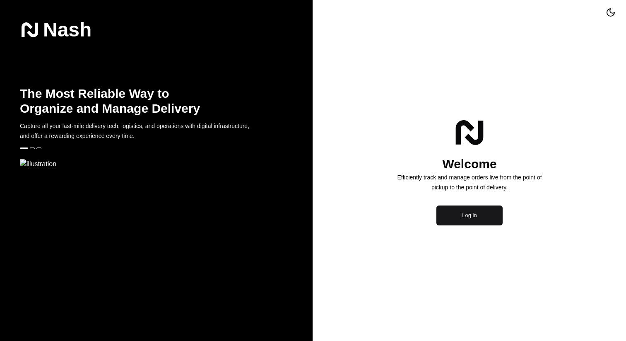 Image resolution: width=626 pixels, height=341 pixels. What do you see at coordinates (470, 164) in the screenshot?
I see `h1: Welcome` at bounding box center [470, 164].